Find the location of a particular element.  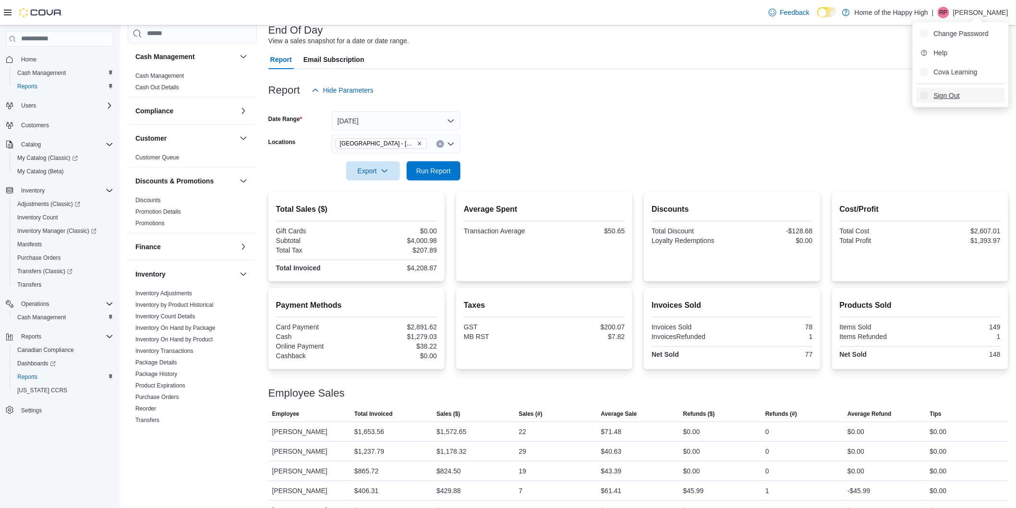

div: Subtotal is located at coordinates (315, 241).